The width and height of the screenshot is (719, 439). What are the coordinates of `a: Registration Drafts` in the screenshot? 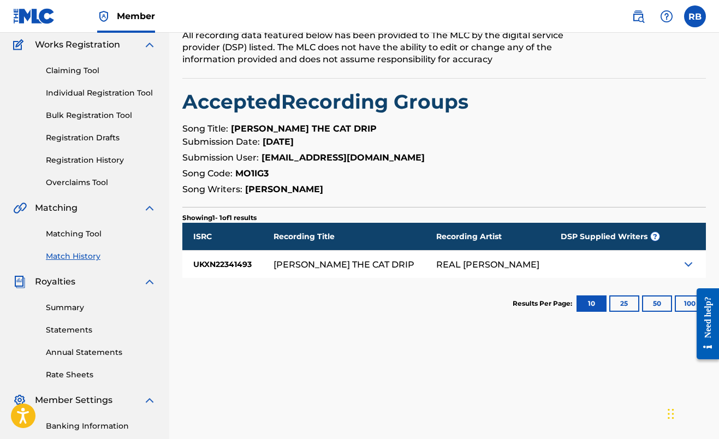 It's located at (101, 138).